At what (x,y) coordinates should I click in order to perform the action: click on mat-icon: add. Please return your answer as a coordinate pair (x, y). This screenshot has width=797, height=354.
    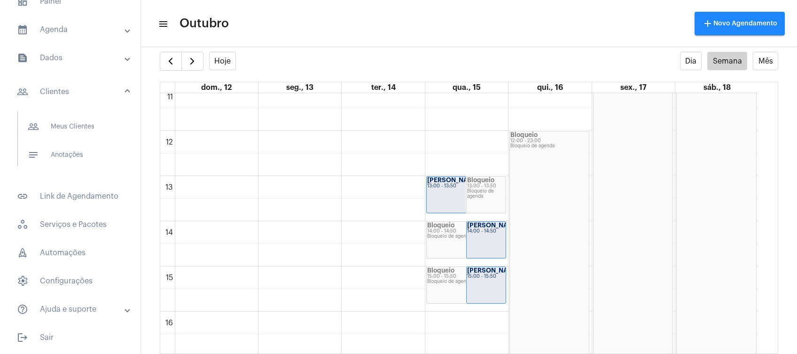
    Looking at the image, I should click on (708, 24).